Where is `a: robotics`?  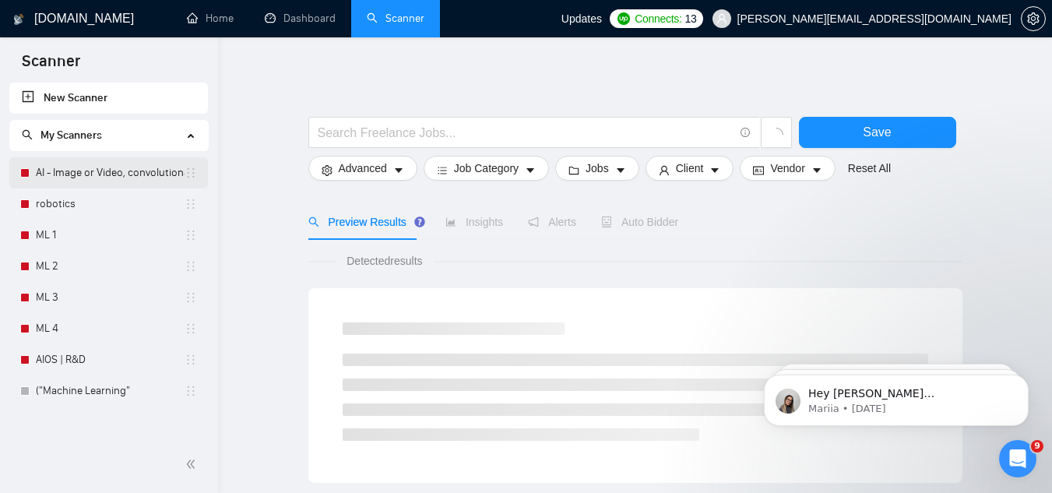
a: robotics is located at coordinates (110, 204).